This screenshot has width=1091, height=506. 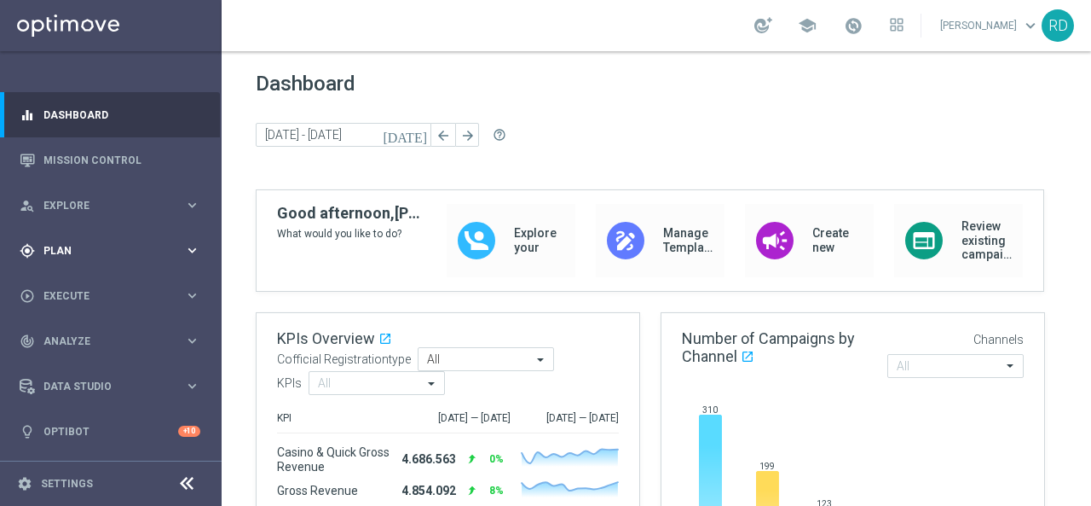 I want to click on i: lightbulb, so click(x=27, y=431).